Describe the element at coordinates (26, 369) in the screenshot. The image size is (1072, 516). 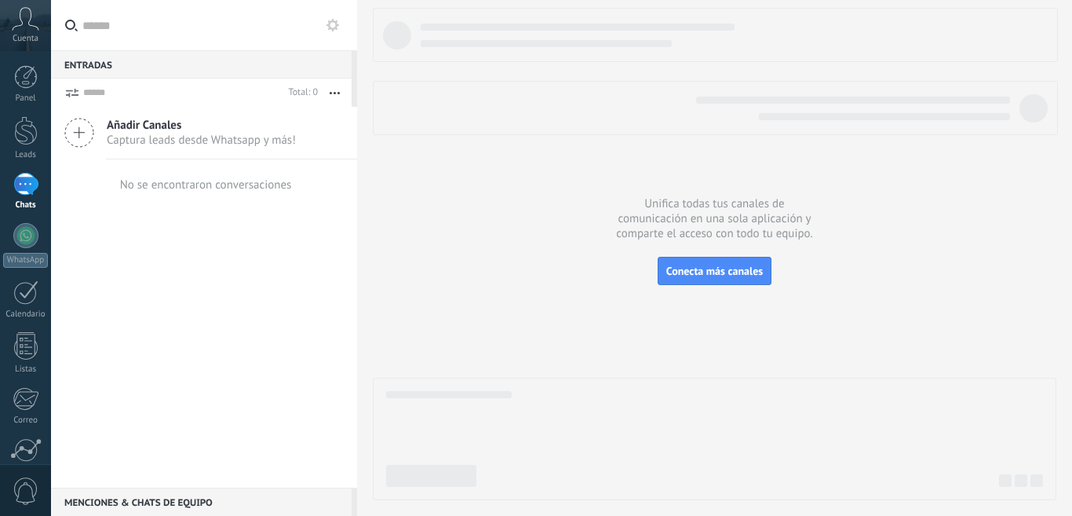
I see `div: Listas` at that location.